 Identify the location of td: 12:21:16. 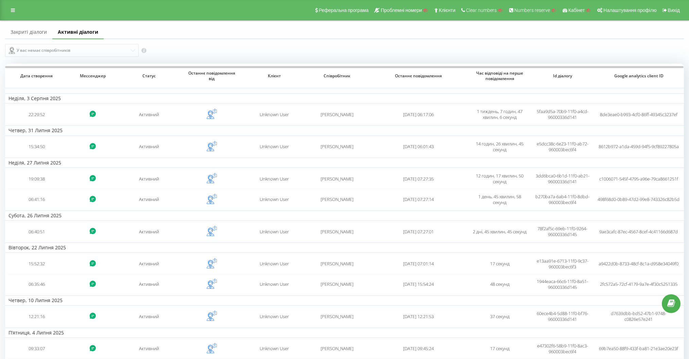
(36, 316).